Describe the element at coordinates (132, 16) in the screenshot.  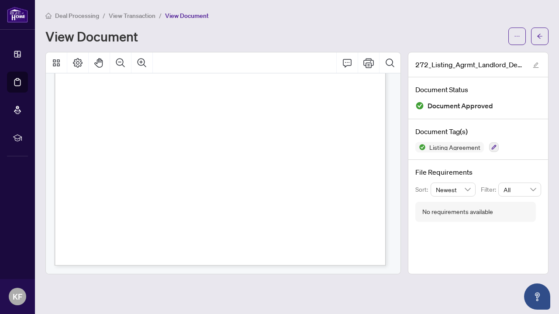
I see `span: View Transaction` at that location.